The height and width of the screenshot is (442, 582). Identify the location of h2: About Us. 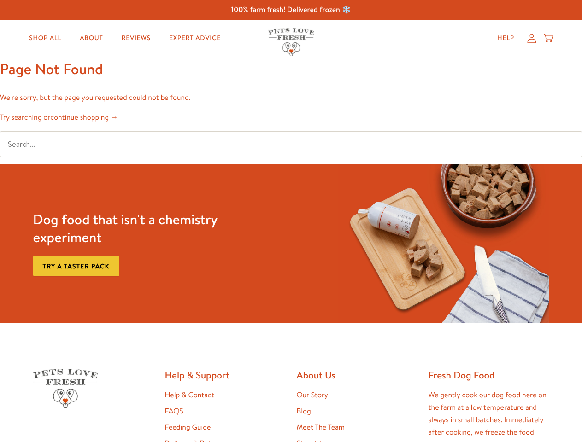
(357, 375).